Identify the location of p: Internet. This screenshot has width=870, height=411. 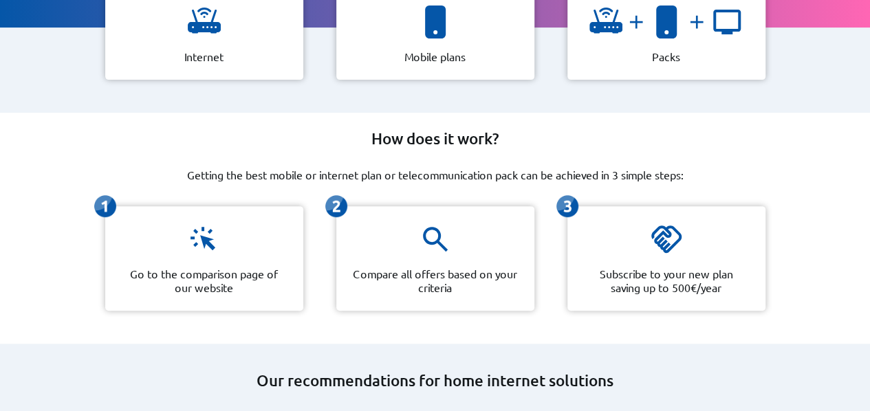
(204, 56).